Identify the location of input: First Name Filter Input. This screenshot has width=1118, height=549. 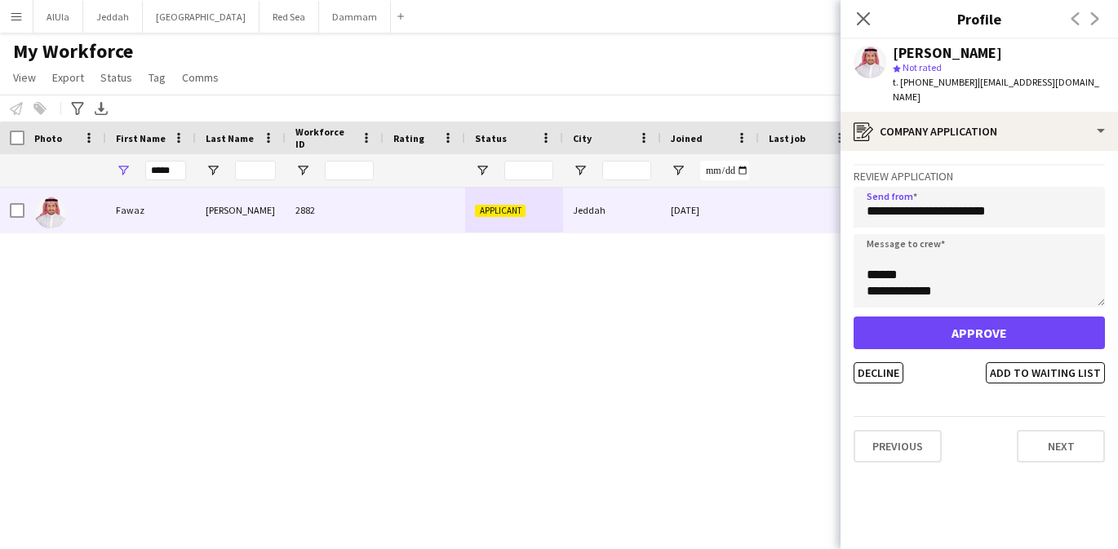
(166, 171).